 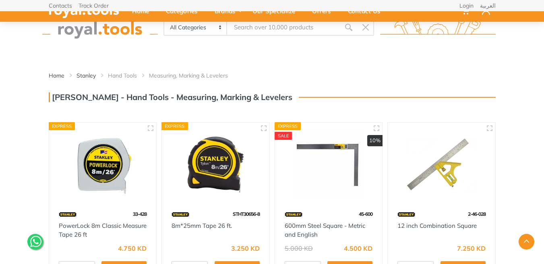 I want to click on img: Royal Tools - PowerLock 8m Classic Measure Tape 26 ft, so click(x=103, y=165).